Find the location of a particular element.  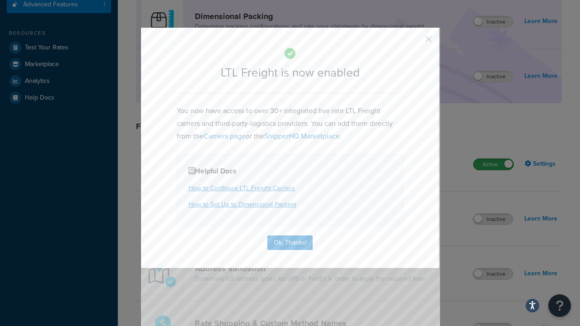

a: How to Configure LTL Freight Carriers is located at coordinates (241, 188).